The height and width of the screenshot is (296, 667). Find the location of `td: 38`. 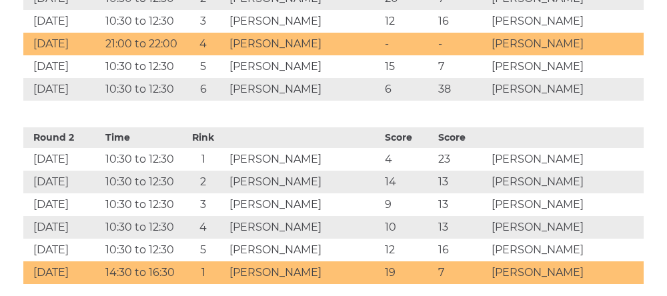

td: 38 is located at coordinates (462, 89).